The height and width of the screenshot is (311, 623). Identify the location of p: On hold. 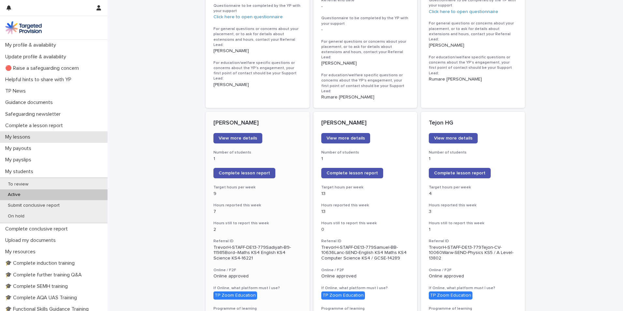
(16, 216).